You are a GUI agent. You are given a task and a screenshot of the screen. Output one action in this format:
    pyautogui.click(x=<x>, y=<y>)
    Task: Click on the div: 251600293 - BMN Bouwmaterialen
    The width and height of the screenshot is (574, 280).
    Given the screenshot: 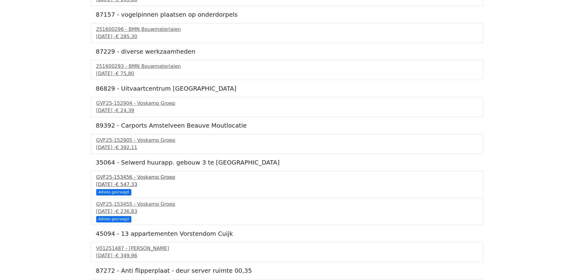 What is the action you would take?
    pyautogui.click(x=287, y=66)
    